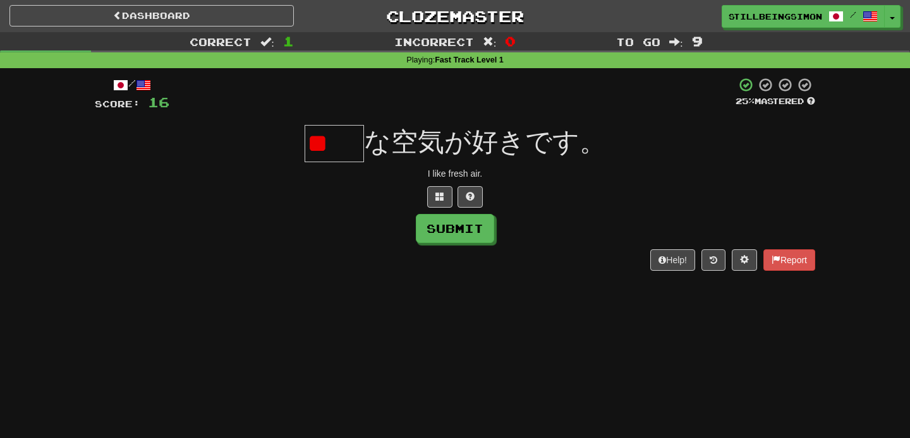  Describe the element at coordinates (288, 41) in the screenshot. I see `span: 1` at that location.